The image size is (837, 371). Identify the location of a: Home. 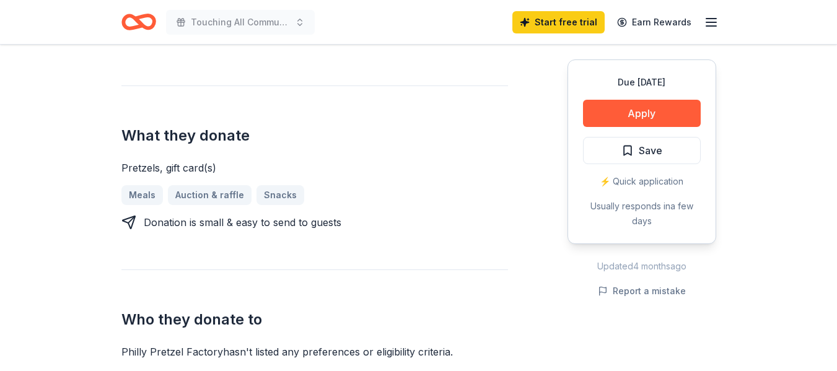
(139, 22).